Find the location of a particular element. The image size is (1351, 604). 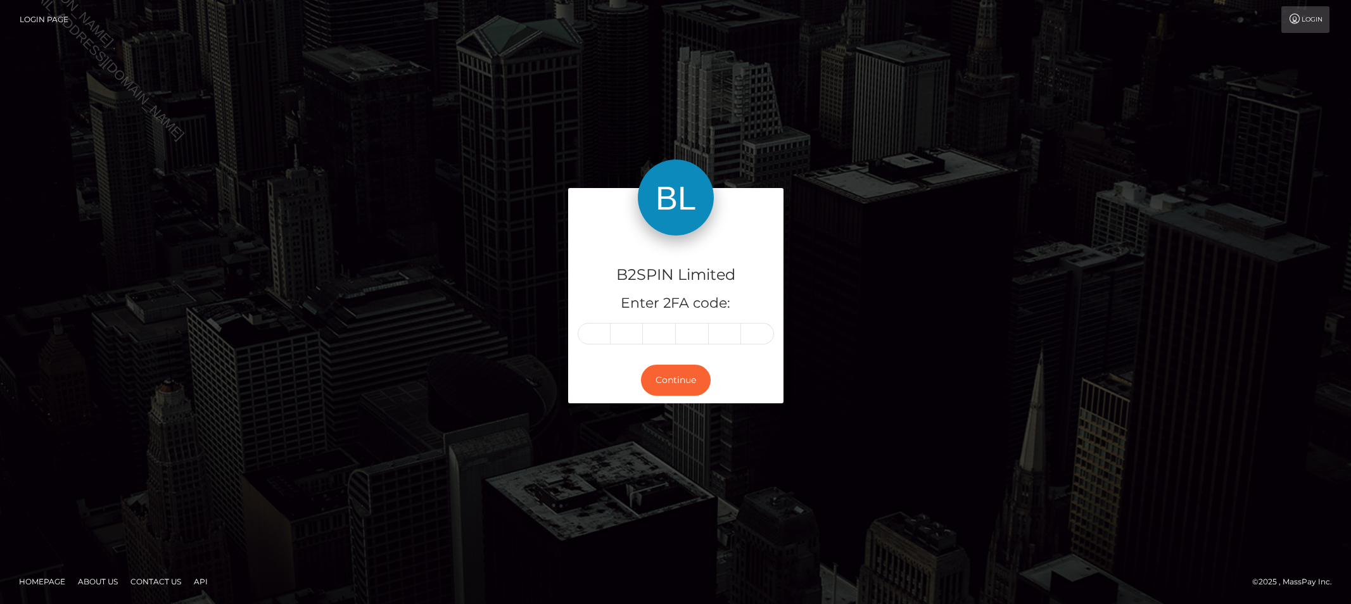

h5: Enter 2FA code: is located at coordinates (676, 303).